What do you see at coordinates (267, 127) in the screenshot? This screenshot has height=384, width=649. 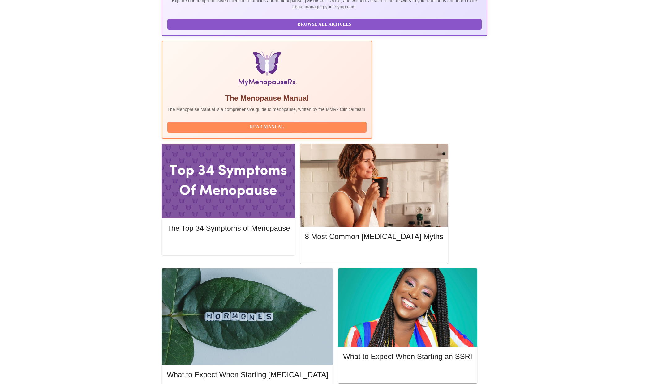 I see `button: Read Manual` at bounding box center [267, 127].